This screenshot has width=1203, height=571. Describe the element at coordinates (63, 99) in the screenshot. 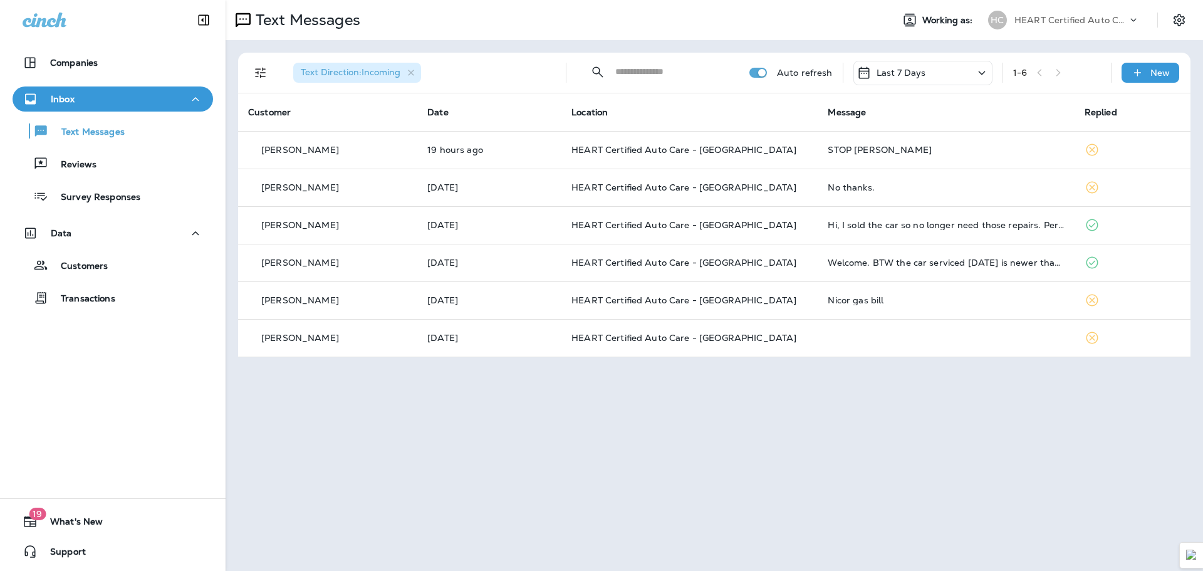

I see `p: Inbox` at that location.